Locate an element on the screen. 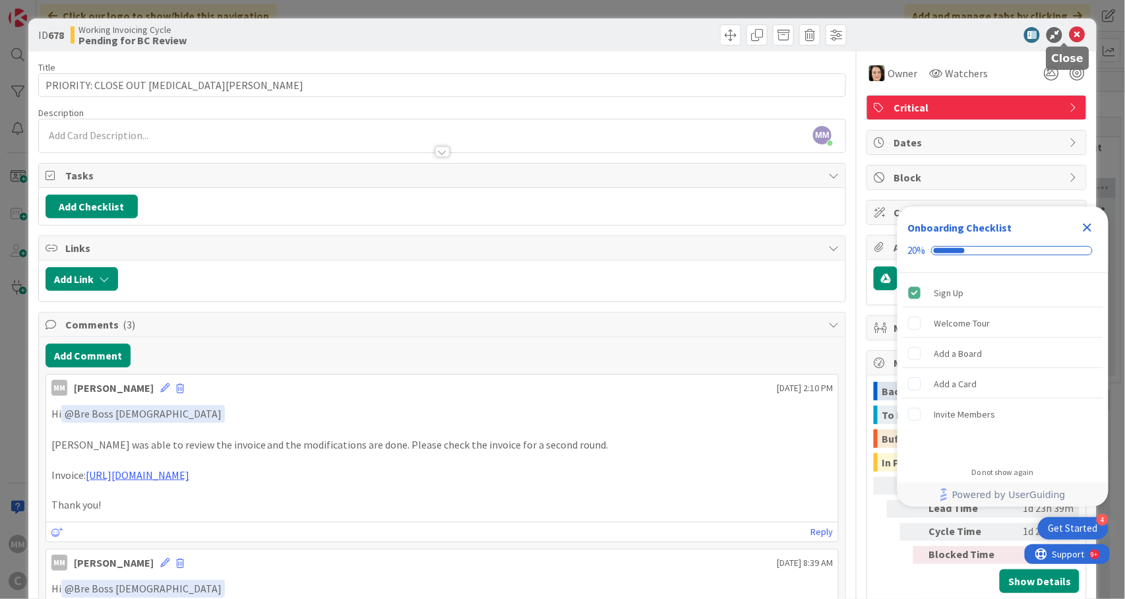 The image size is (1125, 599). div: 1d 23h 39m is located at coordinates (1040, 509).